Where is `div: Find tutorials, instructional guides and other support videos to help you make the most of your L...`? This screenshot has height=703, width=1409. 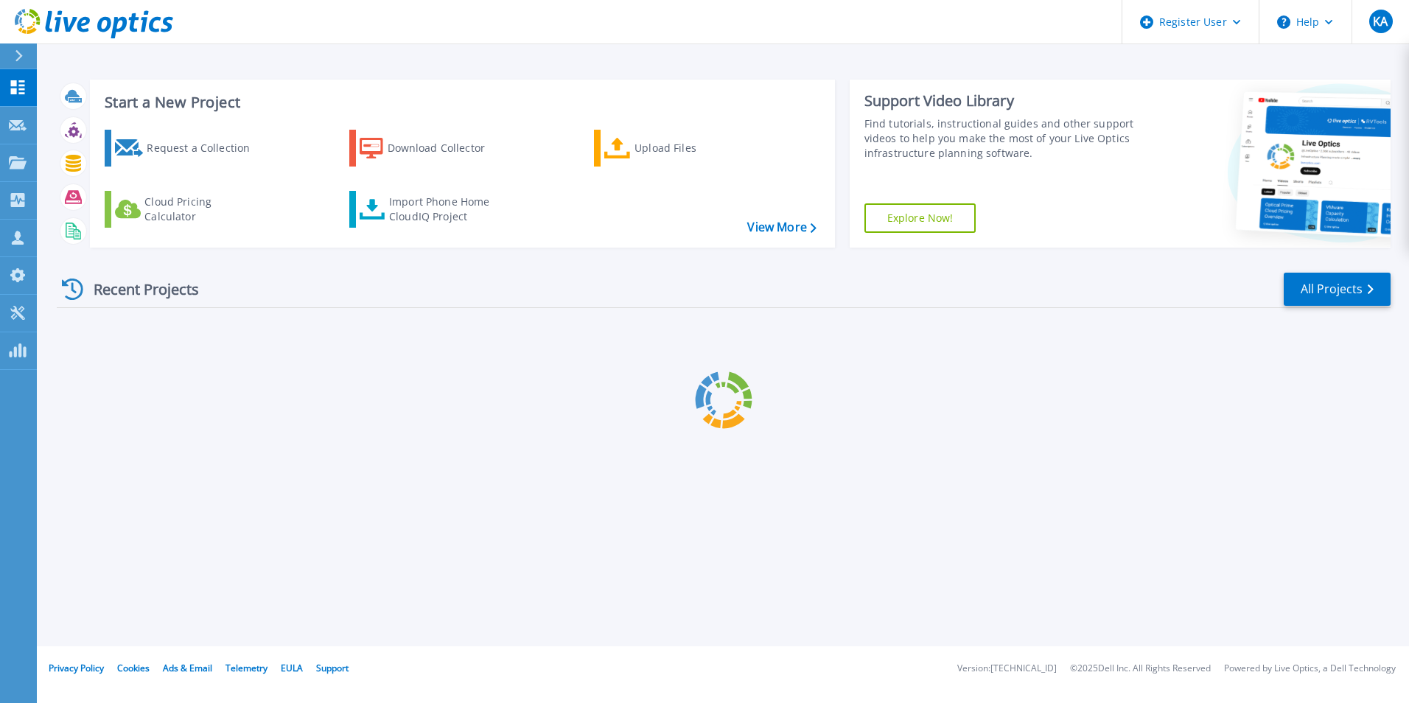
div: Find tutorials, instructional guides and other support videos to help you make the most of your L... is located at coordinates (1002, 139).